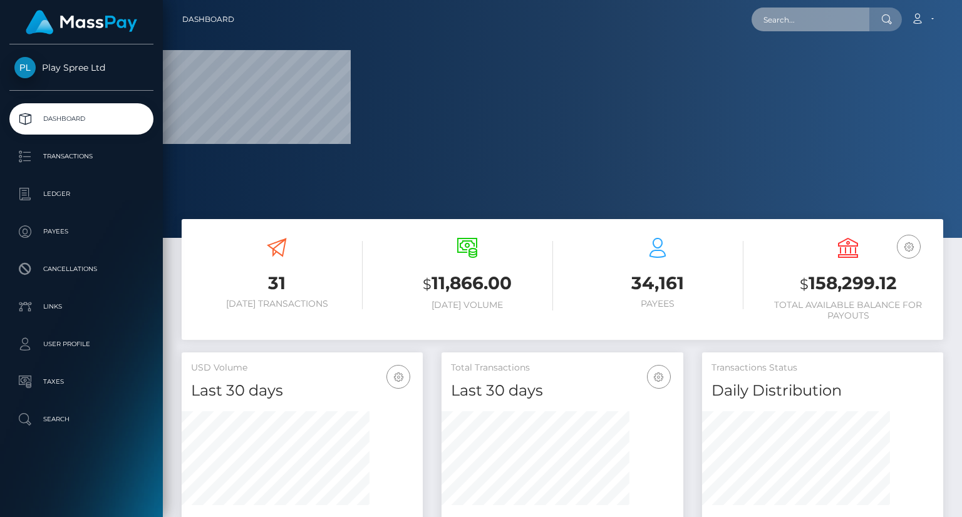 The image size is (962, 517). Describe the element at coordinates (81, 157) in the screenshot. I see `a: Transactions` at that location.